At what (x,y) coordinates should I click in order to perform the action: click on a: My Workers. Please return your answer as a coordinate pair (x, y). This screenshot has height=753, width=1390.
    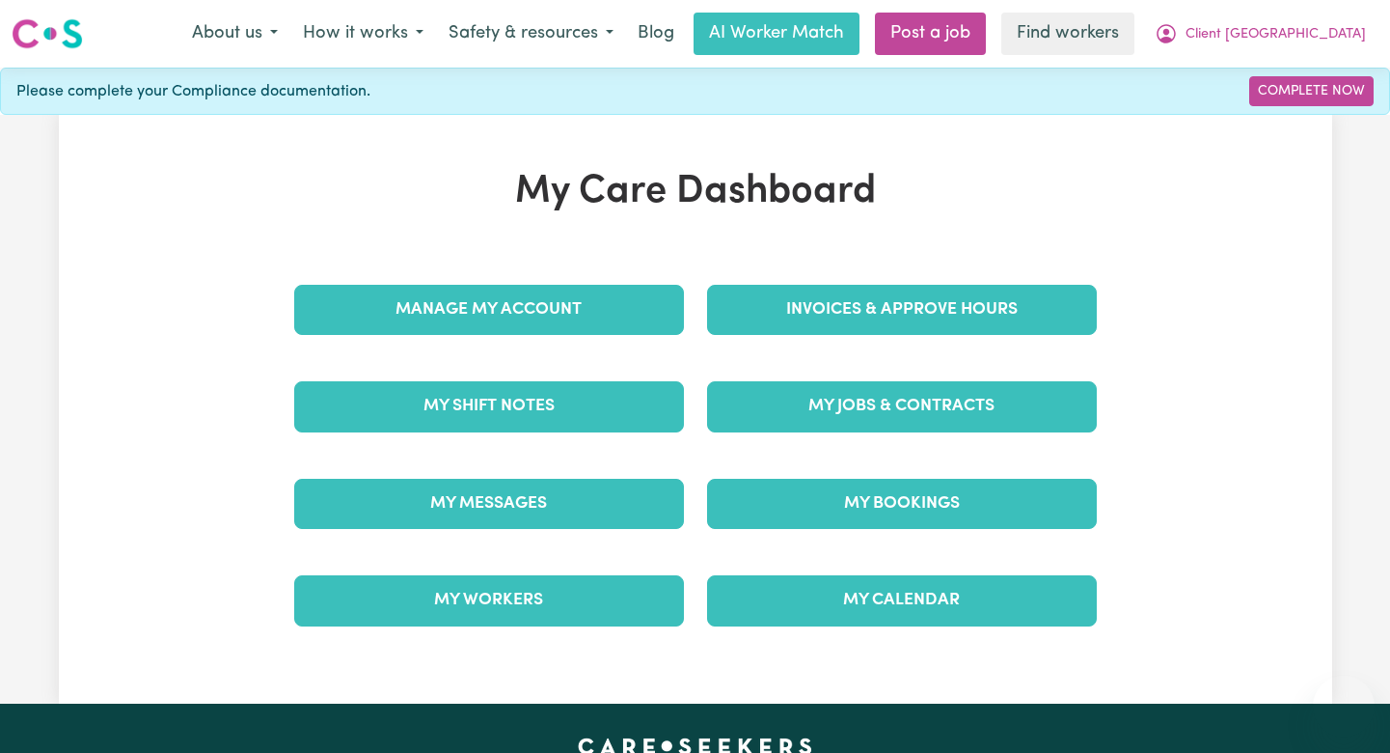
    Looking at the image, I should click on (489, 600).